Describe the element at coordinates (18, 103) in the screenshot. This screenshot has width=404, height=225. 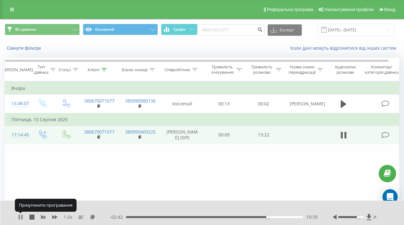
I see `div: 15:48:07` at that location.